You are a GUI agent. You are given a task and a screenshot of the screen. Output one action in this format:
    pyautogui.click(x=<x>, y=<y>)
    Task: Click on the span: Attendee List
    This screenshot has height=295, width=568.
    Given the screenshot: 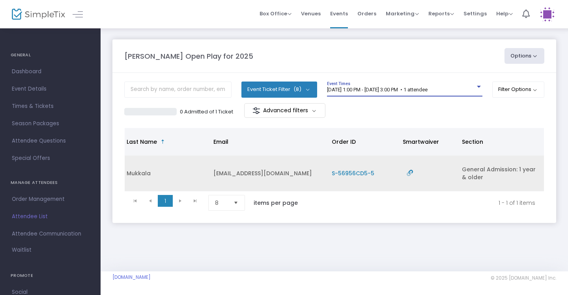 What is the action you would take?
    pyautogui.click(x=50, y=217)
    